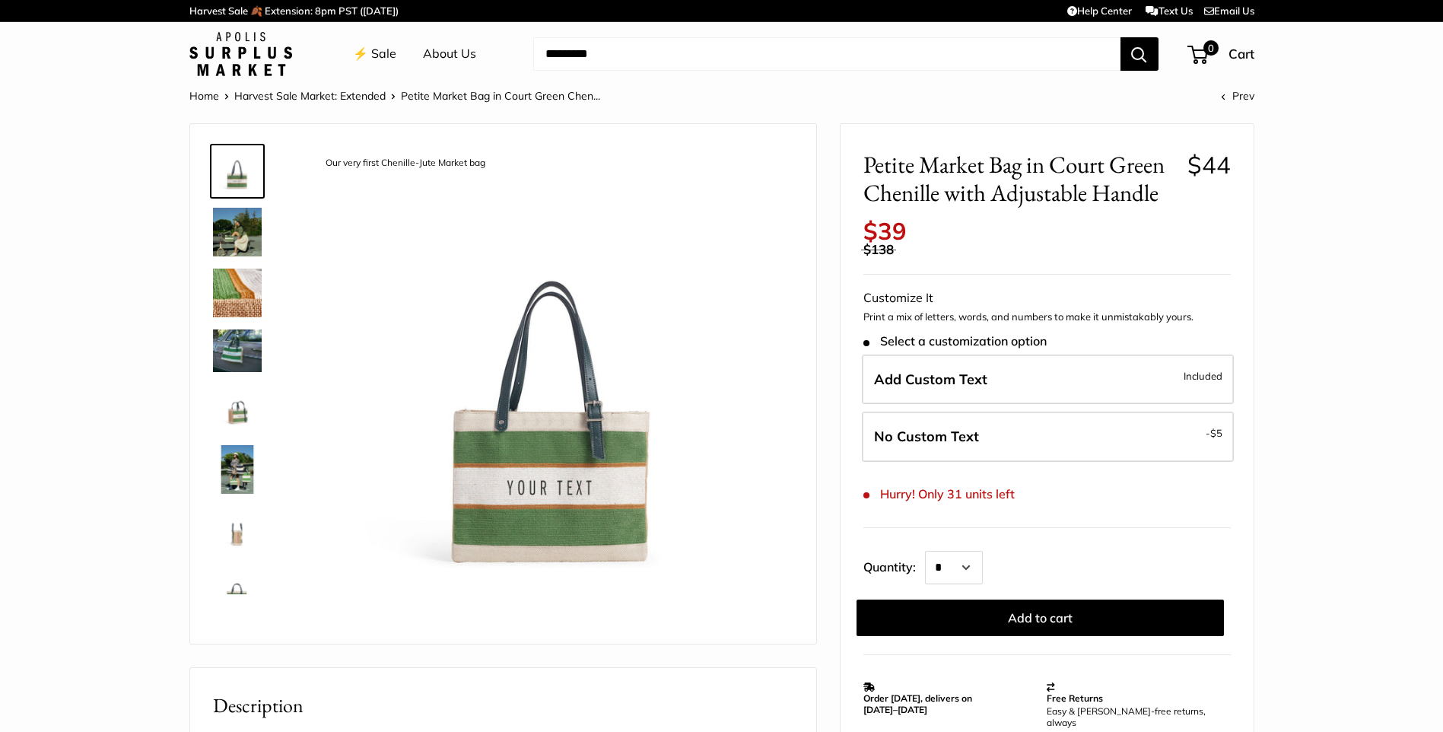 This screenshot has width=1443, height=732. What do you see at coordinates (1229, 11) in the screenshot?
I see `a: Email Us` at bounding box center [1229, 11].